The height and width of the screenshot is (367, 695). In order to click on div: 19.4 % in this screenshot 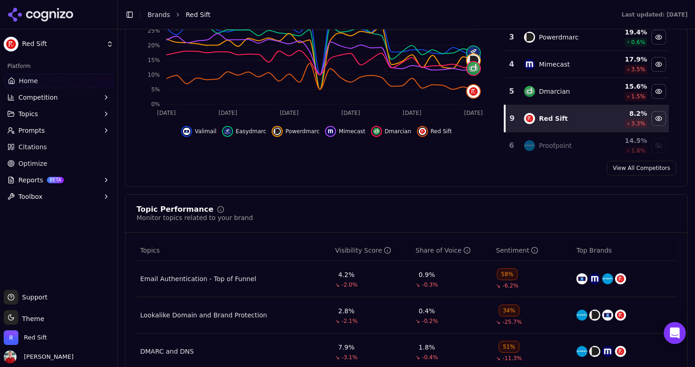, I will do `click(626, 32)`.